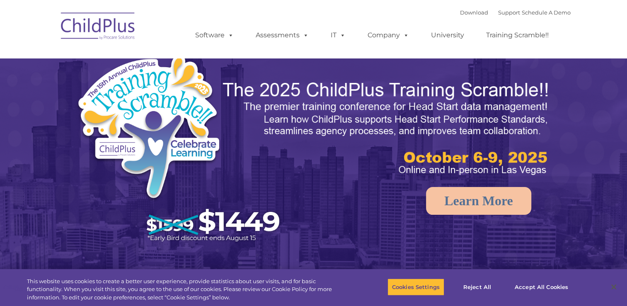 The width and height of the screenshot is (627, 306). What do you see at coordinates (416, 287) in the screenshot?
I see `button: Cookies Settings` at bounding box center [416, 287].